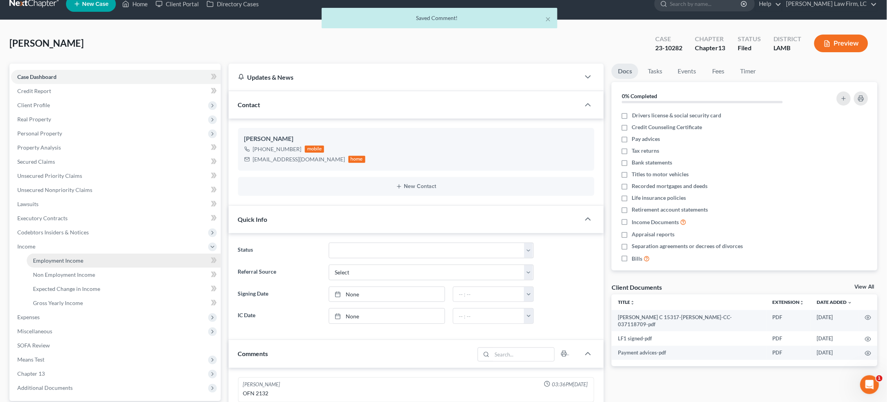 The width and height of the screenshot is (887, 402). I want to click on span: Income Documents, so click(656, 222).